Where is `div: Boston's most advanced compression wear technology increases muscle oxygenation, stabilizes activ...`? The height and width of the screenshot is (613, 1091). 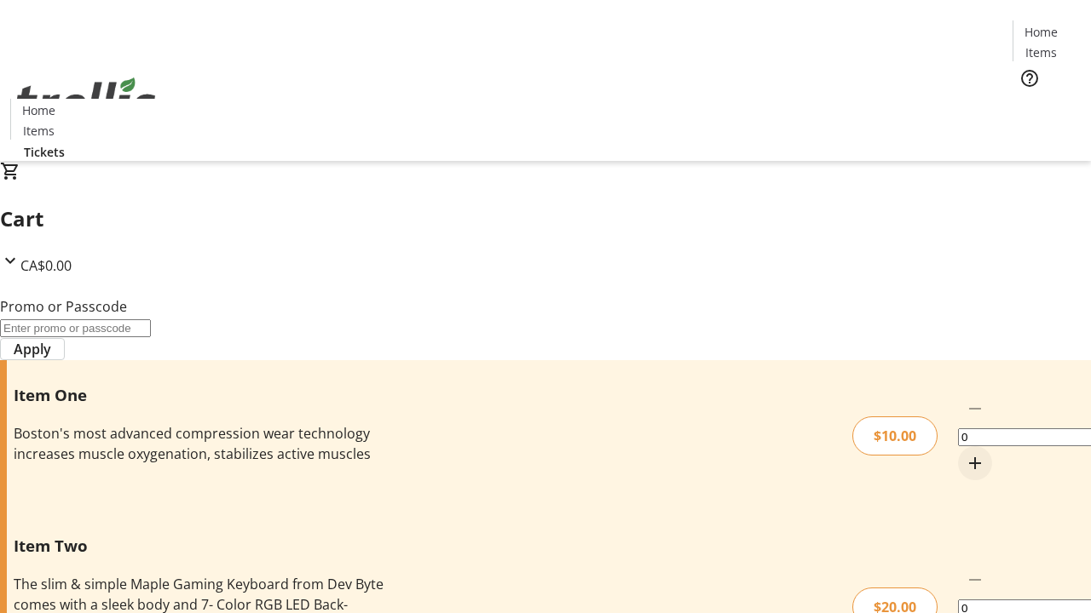
div: Boston's most advanced compression wear technology increases muscle oxygenation, stabilizes activ... is located at coordinates (199, 444).